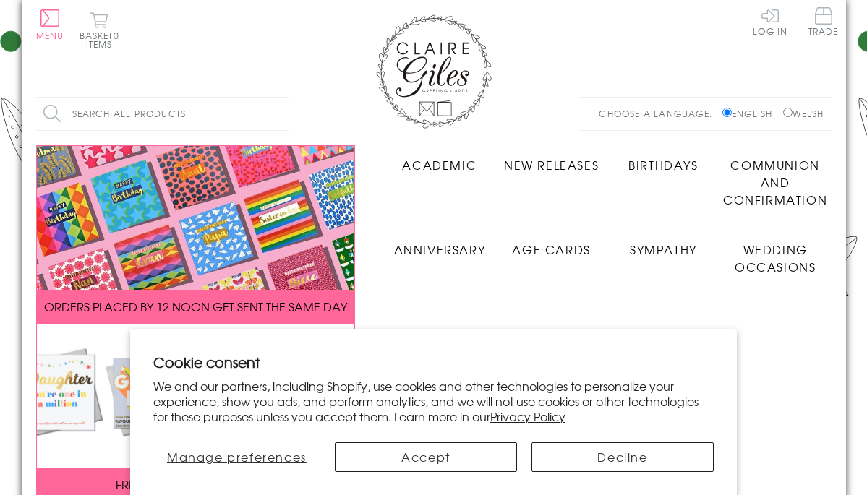 This screenshot has height=495, width=867. Describe the element at coordinates (440, 249) in the screenshot. I see `span: Anniversary` at that location.